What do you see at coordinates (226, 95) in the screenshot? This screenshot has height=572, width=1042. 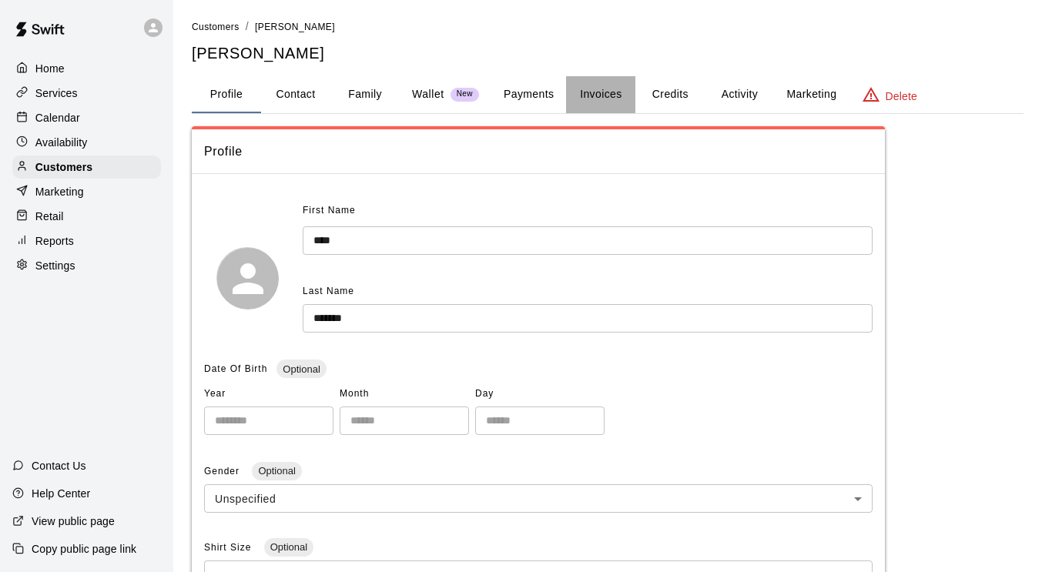 I see `button: Profile` at bounding box center [226, 95].